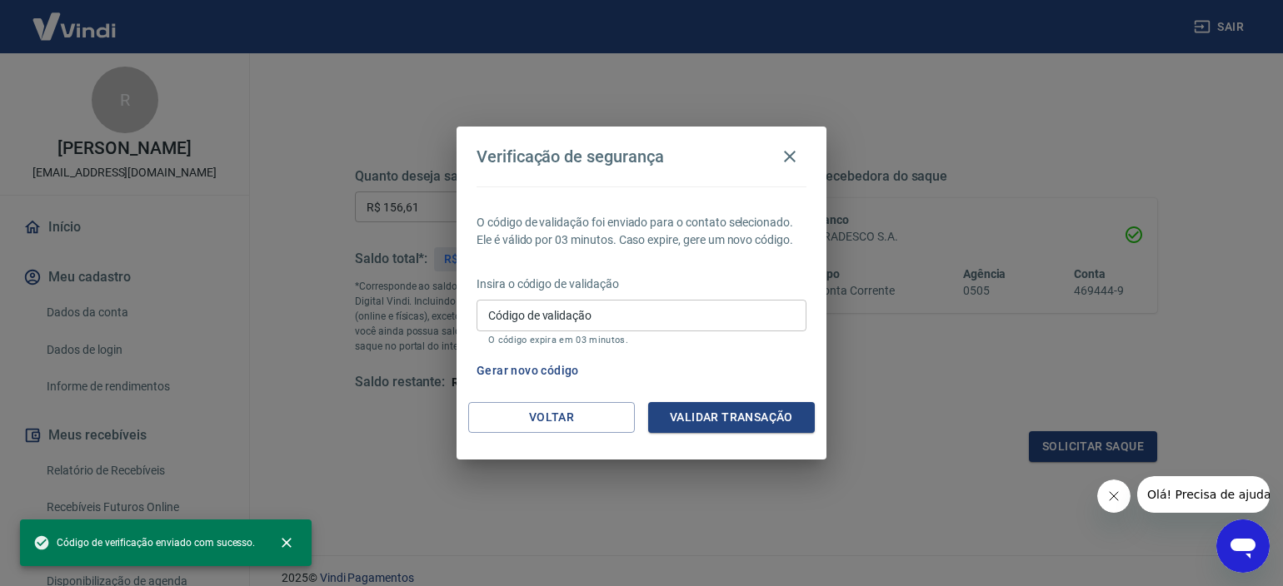 This screenshot has height=586, width=1283. Describe the element at coordinates (527, 371) in the screenshot. I see `button: Gerar novo código` at that location.